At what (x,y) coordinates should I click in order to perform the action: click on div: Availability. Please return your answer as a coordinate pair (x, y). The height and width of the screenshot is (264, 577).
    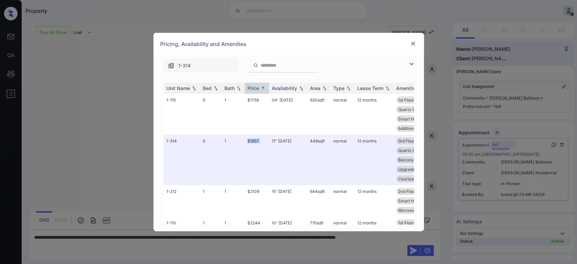
    Looking at the image, I should click on (284, 88).